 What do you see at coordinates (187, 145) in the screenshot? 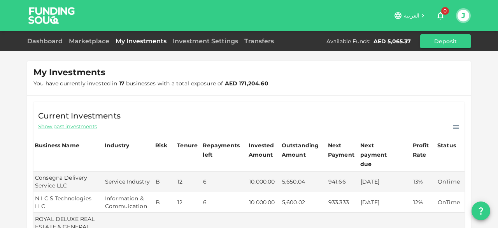
I see `div: Tenure` at bounding box center [187, 145].